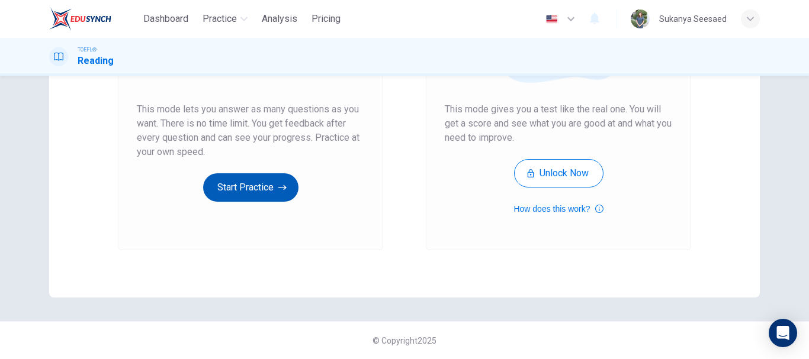 This screenshot has height=359, width=809. What do you see at coordinates (250, 131) in the screenshot?
I see `span: This mode lets you answer as many questions as you want. There is no time limit. You get feedback...` at bounding box center [250, 131].